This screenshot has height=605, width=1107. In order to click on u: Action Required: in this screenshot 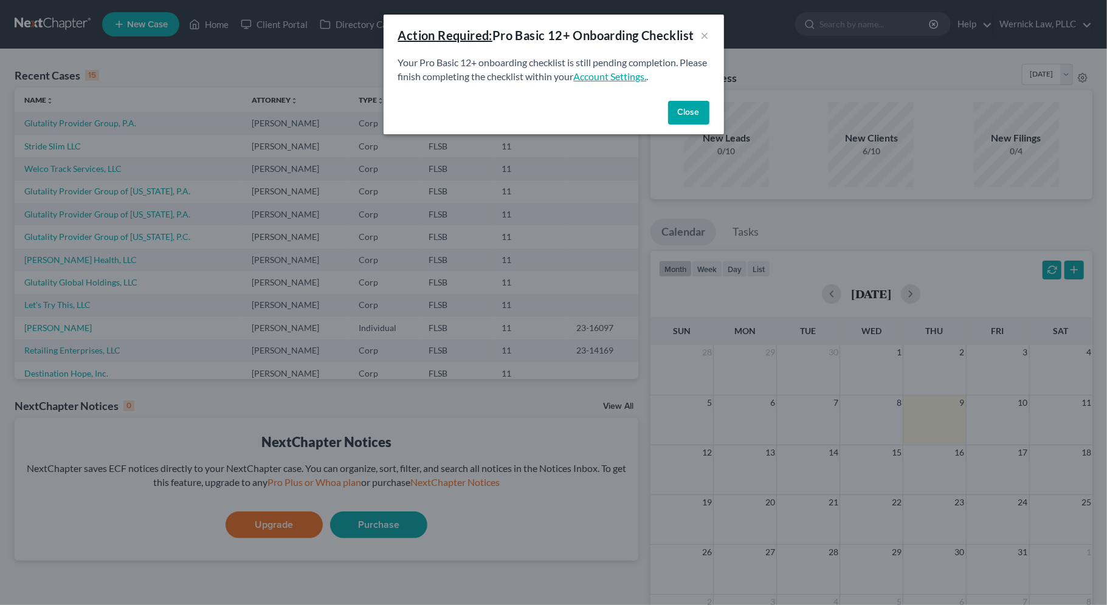, I will do `click(445, 35)`.